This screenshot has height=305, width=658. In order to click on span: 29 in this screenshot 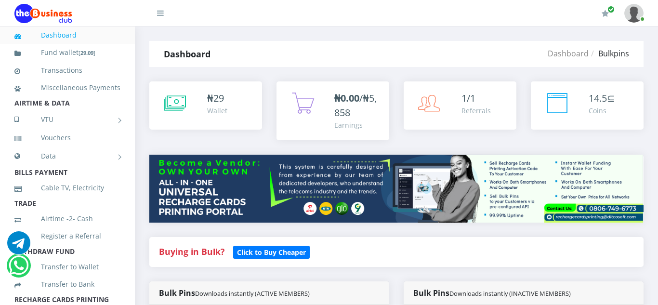, I will do `click(219, 98)`.